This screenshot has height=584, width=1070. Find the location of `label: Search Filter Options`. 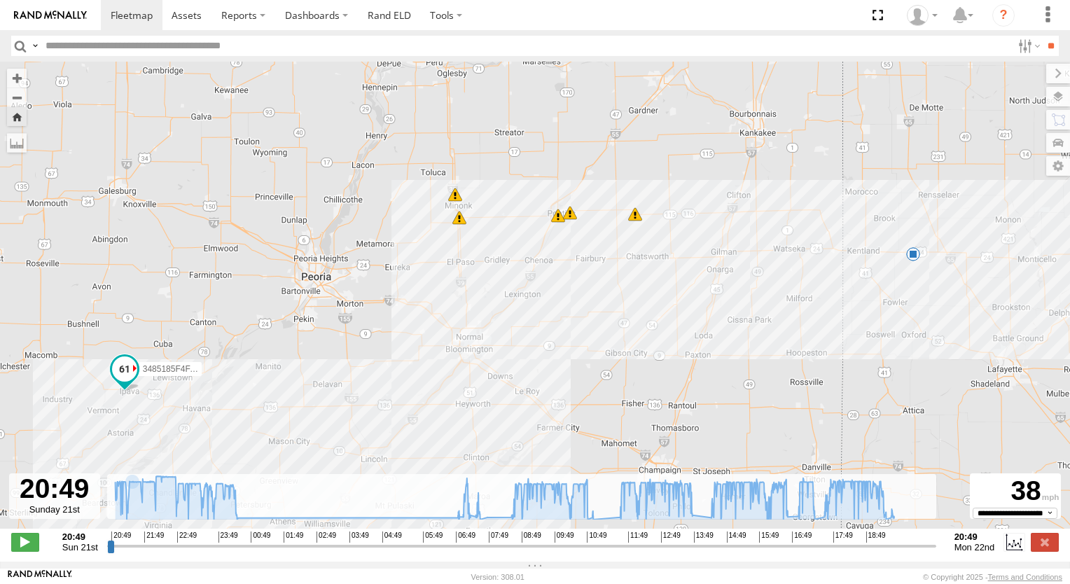

label: Search Filter Options is located at coordinates (1028, 46).